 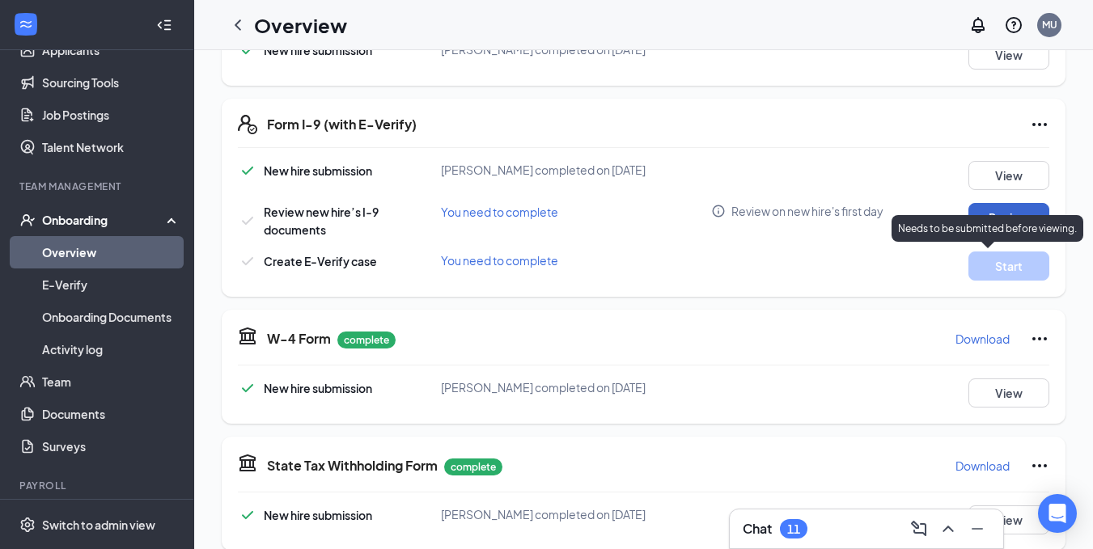 What do you see at coordinates (300, 25) in the screenshot?
I see `h1: Overview` at bounding box center [300, 25].